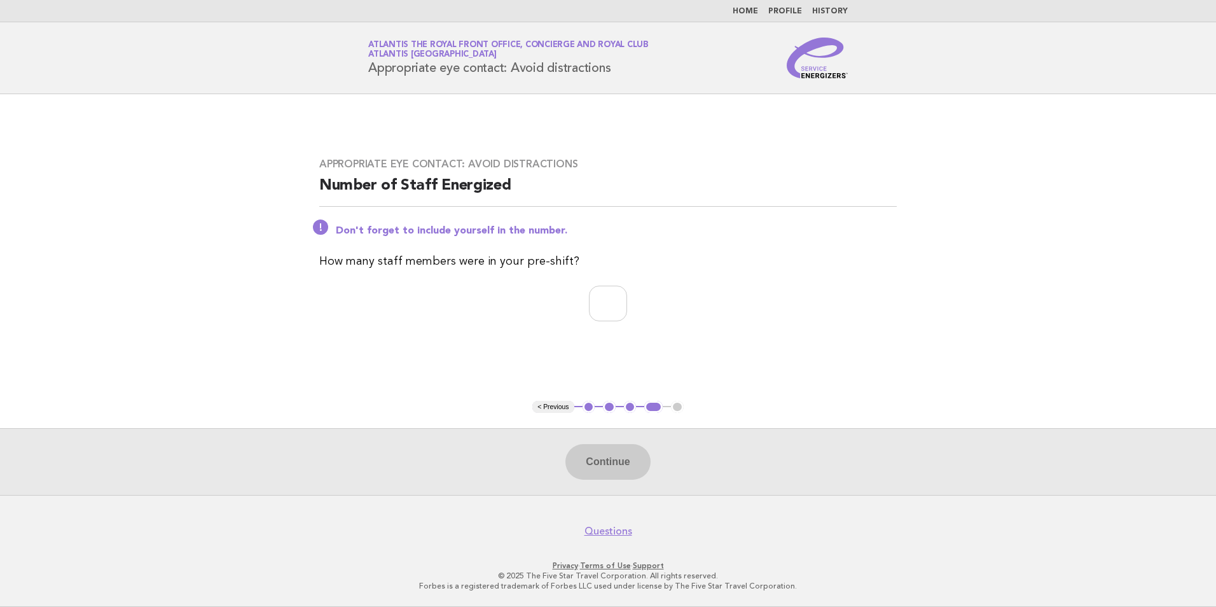 Image resolution: width=1216 pixels, height=607 pixels. What do you see at coordinates (785, 11) in the screenshot?
I see `a: Profile` at bounding box center [785, 11].